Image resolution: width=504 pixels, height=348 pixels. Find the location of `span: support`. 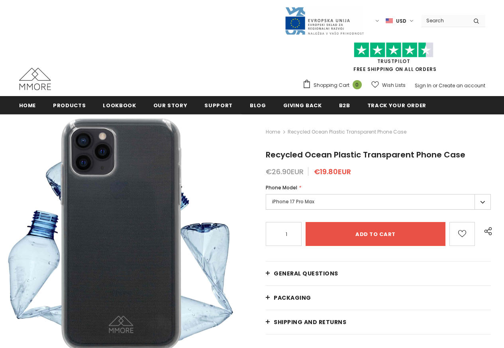

span: support is located at coordinates (218, 105).